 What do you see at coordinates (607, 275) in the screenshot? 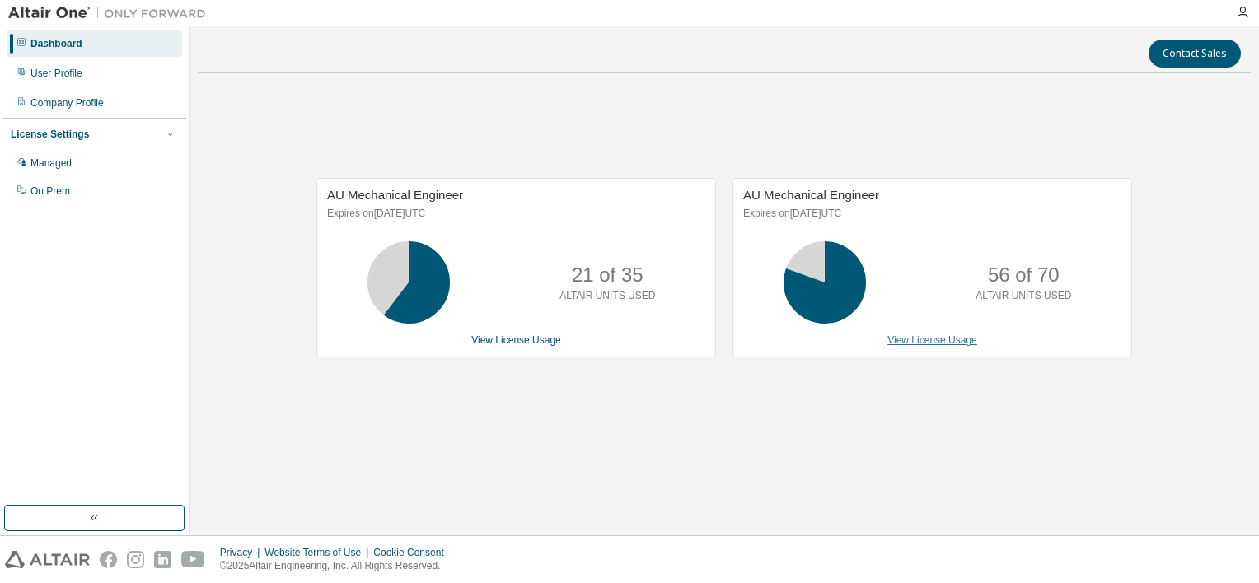
I see `p: 21 of 35` at bounding box center [607, 275].